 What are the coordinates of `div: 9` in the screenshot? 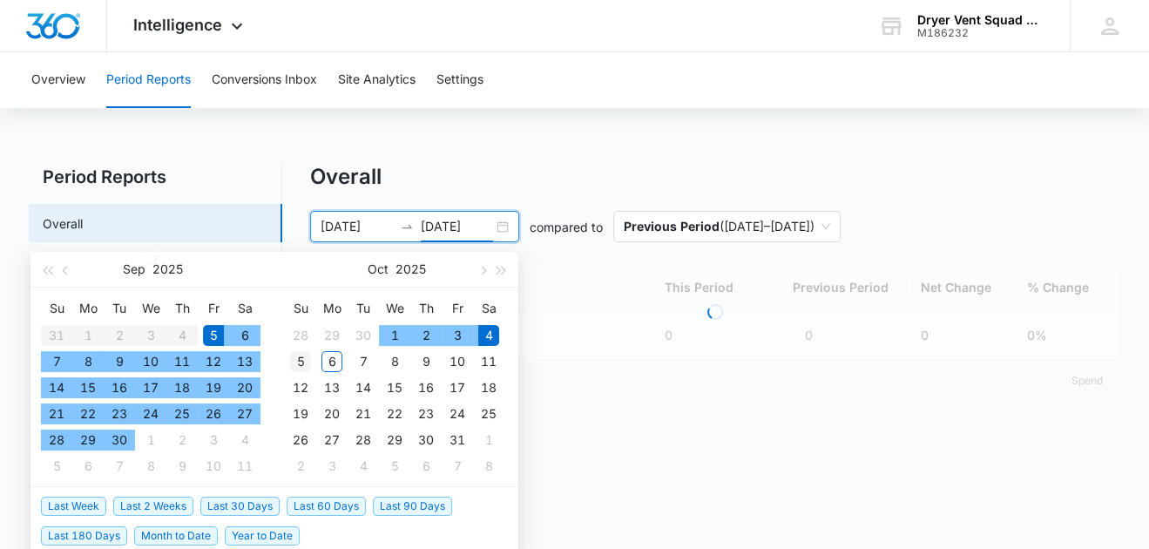 It's located at (119, 362).